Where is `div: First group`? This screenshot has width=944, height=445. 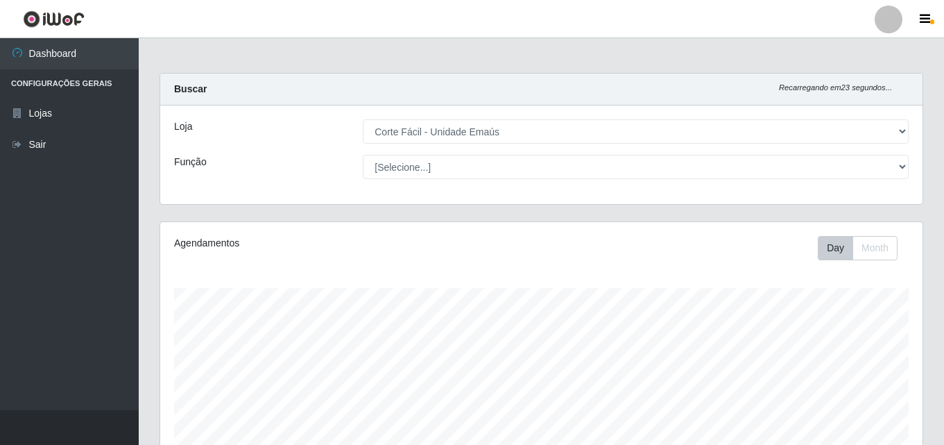
div: First group is located at coordinates (857, 248).